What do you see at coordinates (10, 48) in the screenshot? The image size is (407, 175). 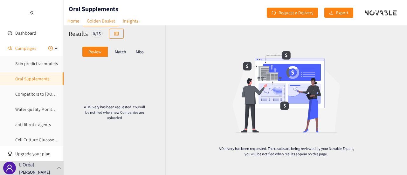 I see `span: sound` at bounding box center [10, 48].